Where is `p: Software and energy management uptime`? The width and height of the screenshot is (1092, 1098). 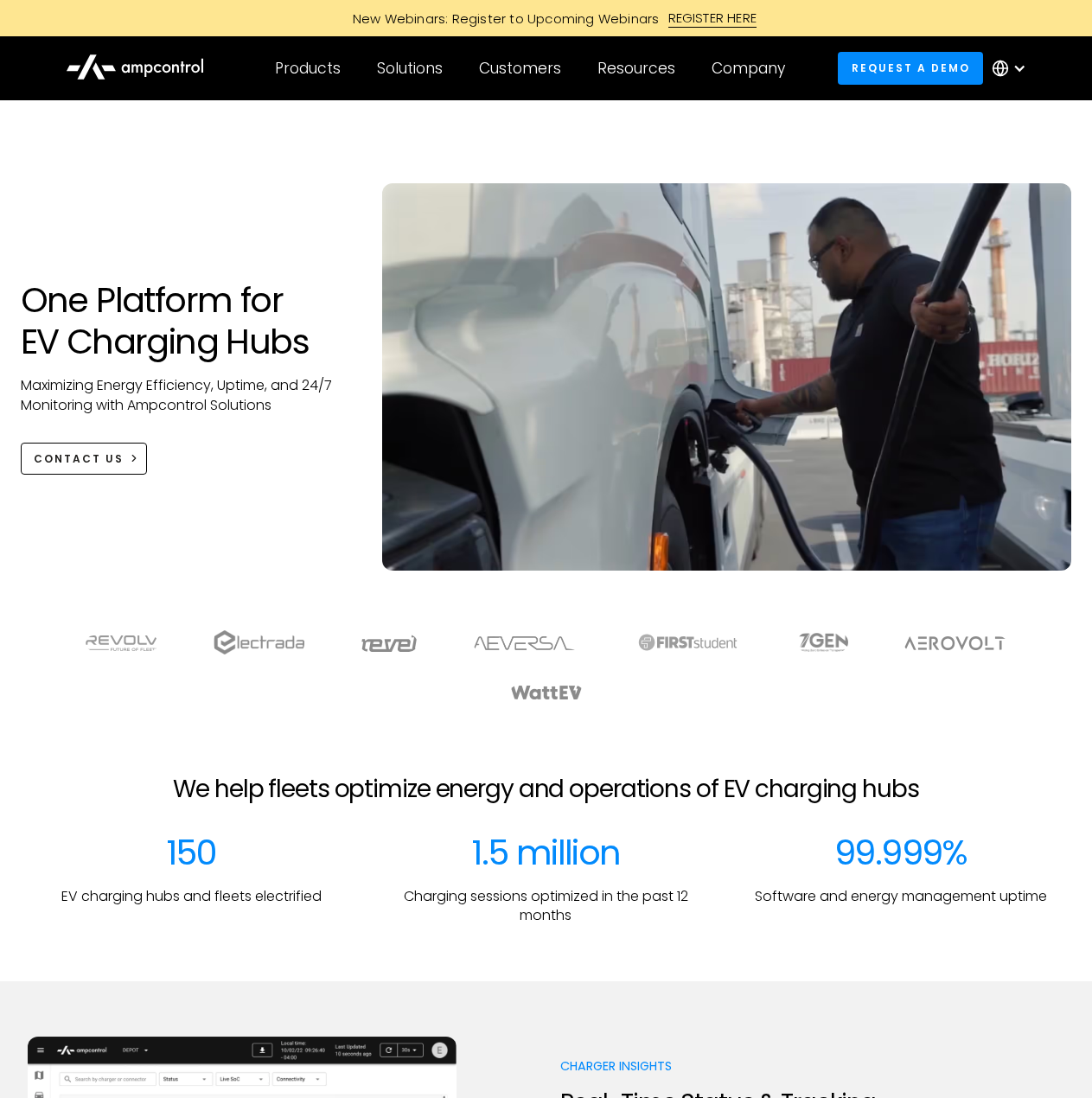 p: Software and energy management uptime is located at coordinates (900, 897).